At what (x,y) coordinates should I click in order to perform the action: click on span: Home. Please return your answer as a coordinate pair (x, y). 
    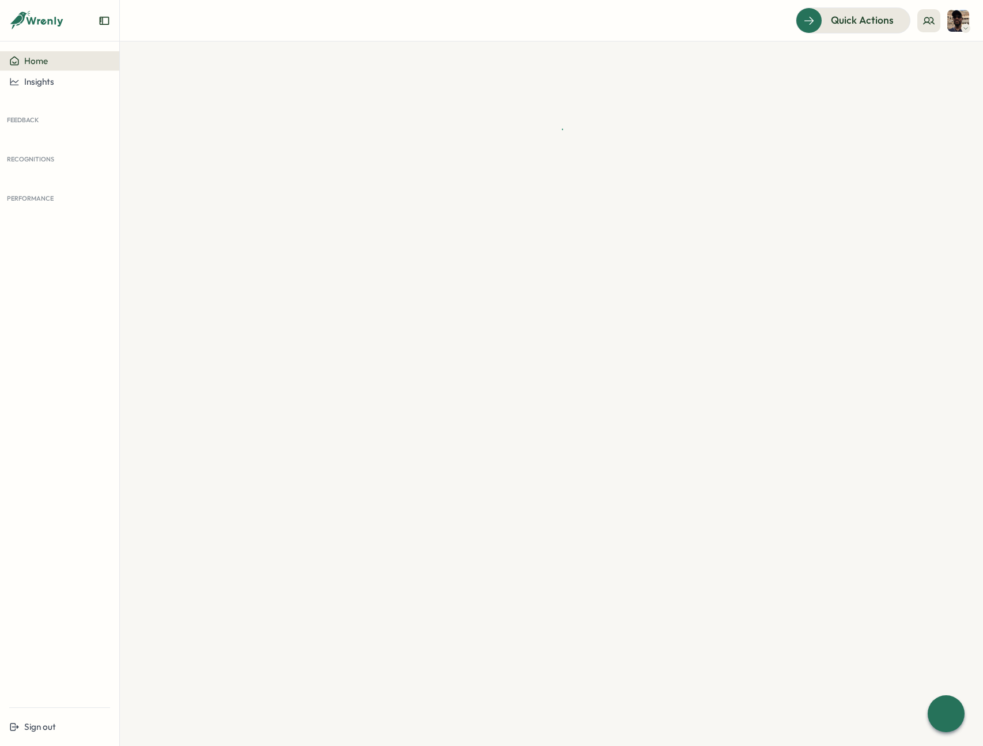
    Looking at the image, I should click on (36, 60).